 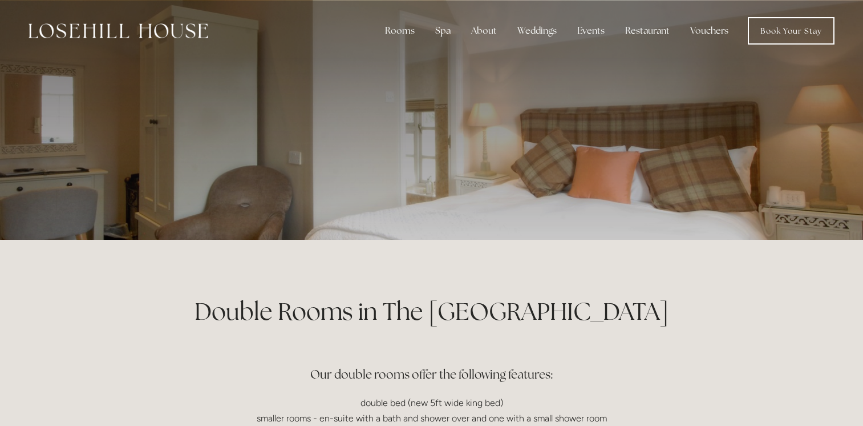 I want to click on div: Weddings, so click(x=537, y=31).